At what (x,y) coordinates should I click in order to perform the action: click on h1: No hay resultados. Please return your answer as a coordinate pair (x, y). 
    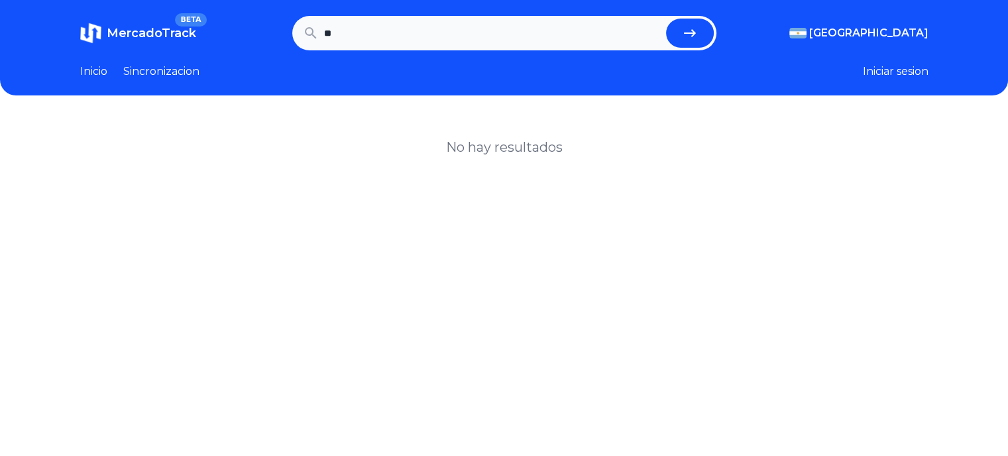
    Looking at the image, I should click on (504, 147).